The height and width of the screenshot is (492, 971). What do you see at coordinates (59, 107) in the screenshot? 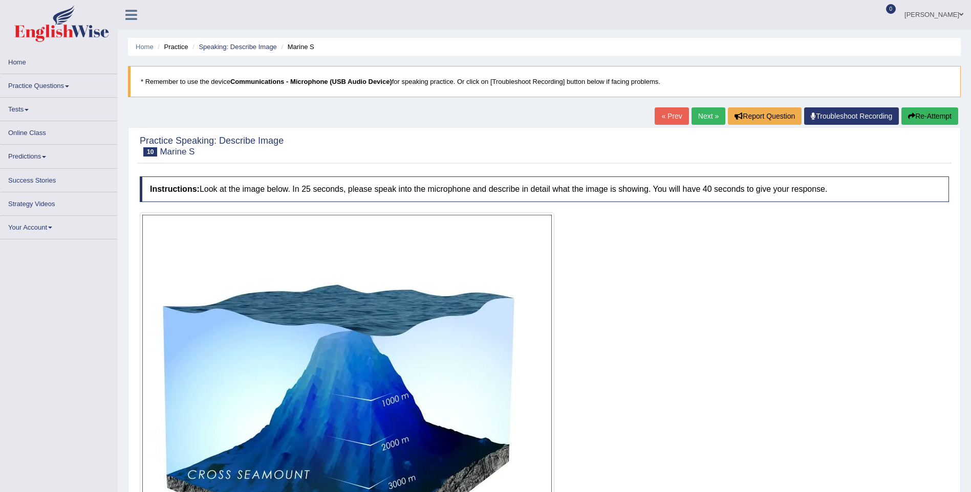
I see `a: Tests` at bounding box center [59, 107].